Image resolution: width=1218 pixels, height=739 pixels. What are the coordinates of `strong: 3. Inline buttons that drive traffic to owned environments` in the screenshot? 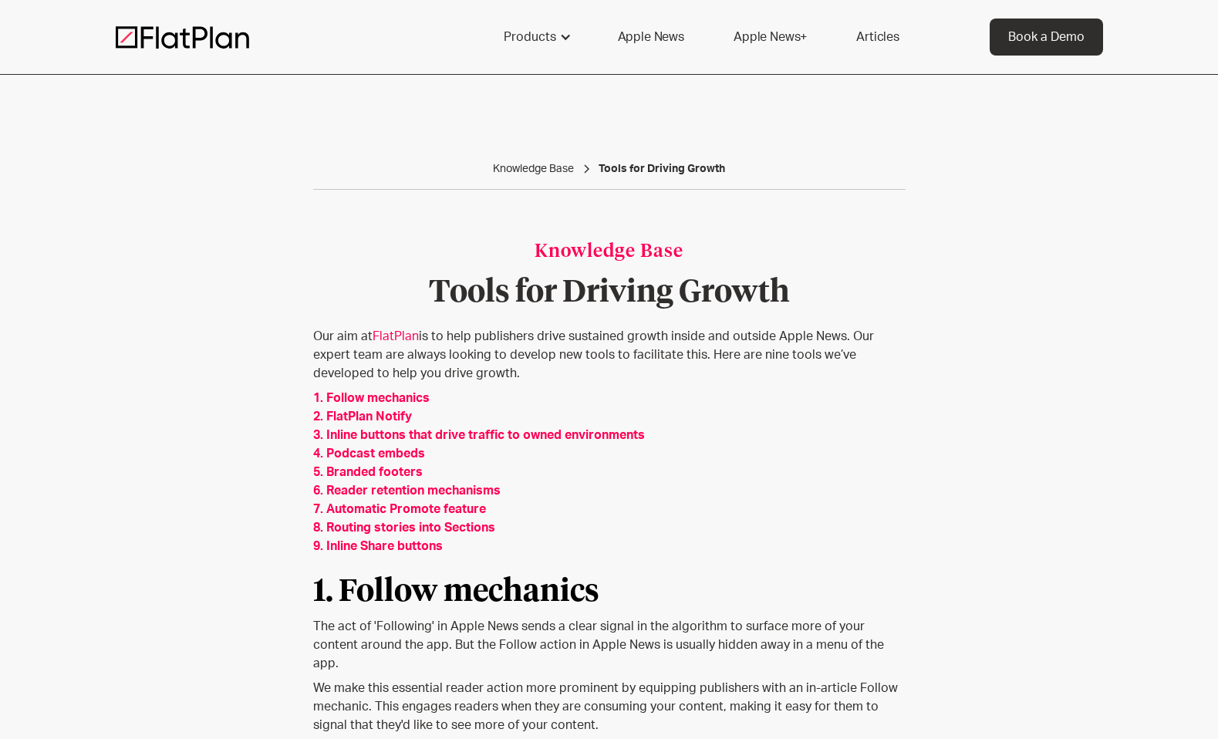 It's located at (479, 435).